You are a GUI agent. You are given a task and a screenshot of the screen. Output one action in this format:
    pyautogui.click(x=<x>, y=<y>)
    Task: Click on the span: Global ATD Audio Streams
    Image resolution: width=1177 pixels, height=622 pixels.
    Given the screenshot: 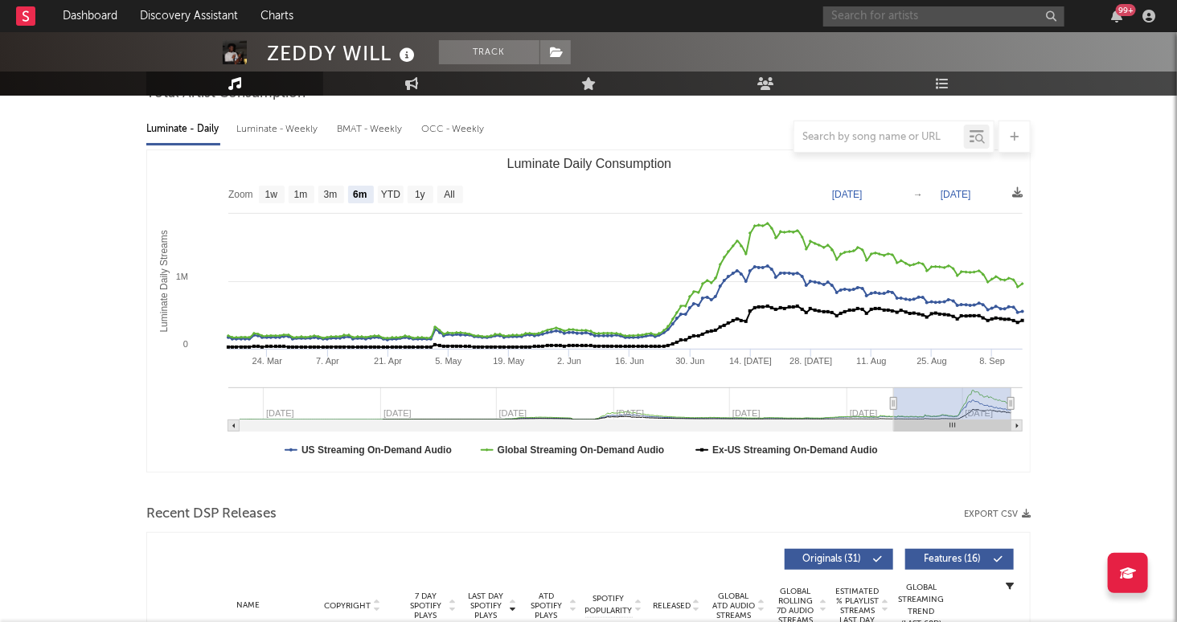 What is the action you would take?
    pyautogui.click(x=733, y=606)
    